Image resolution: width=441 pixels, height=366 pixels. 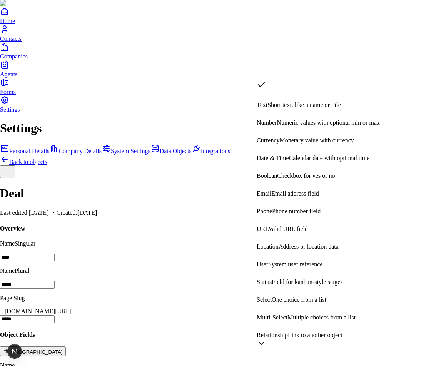 What do you see at coordinates (315, 335) in the screenshot?
I see `span: Link to another object` at bounding box center [315, 335].